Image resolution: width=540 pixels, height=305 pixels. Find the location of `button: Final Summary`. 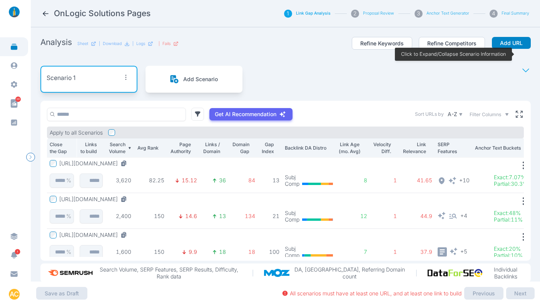

button: Final Summary is located at coordinates (515, 13).